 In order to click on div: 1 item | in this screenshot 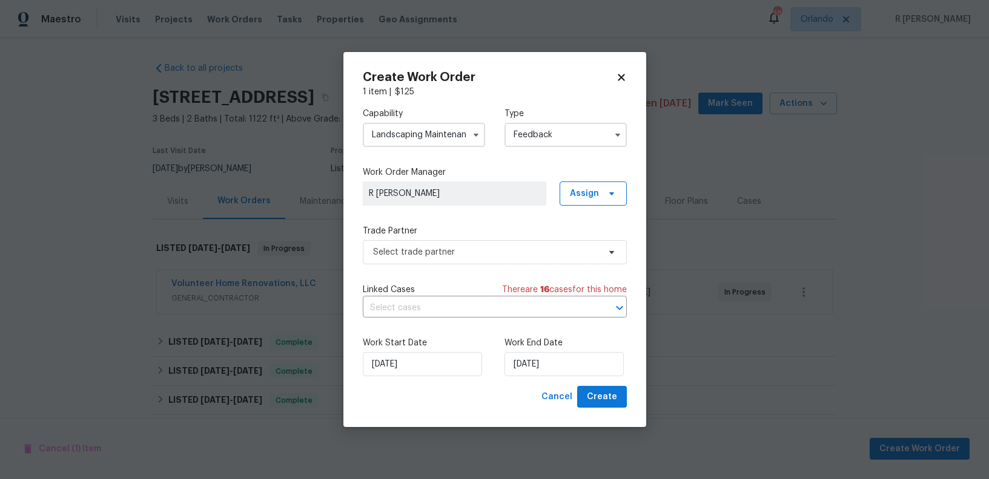, I will do `click(495, 92)`.